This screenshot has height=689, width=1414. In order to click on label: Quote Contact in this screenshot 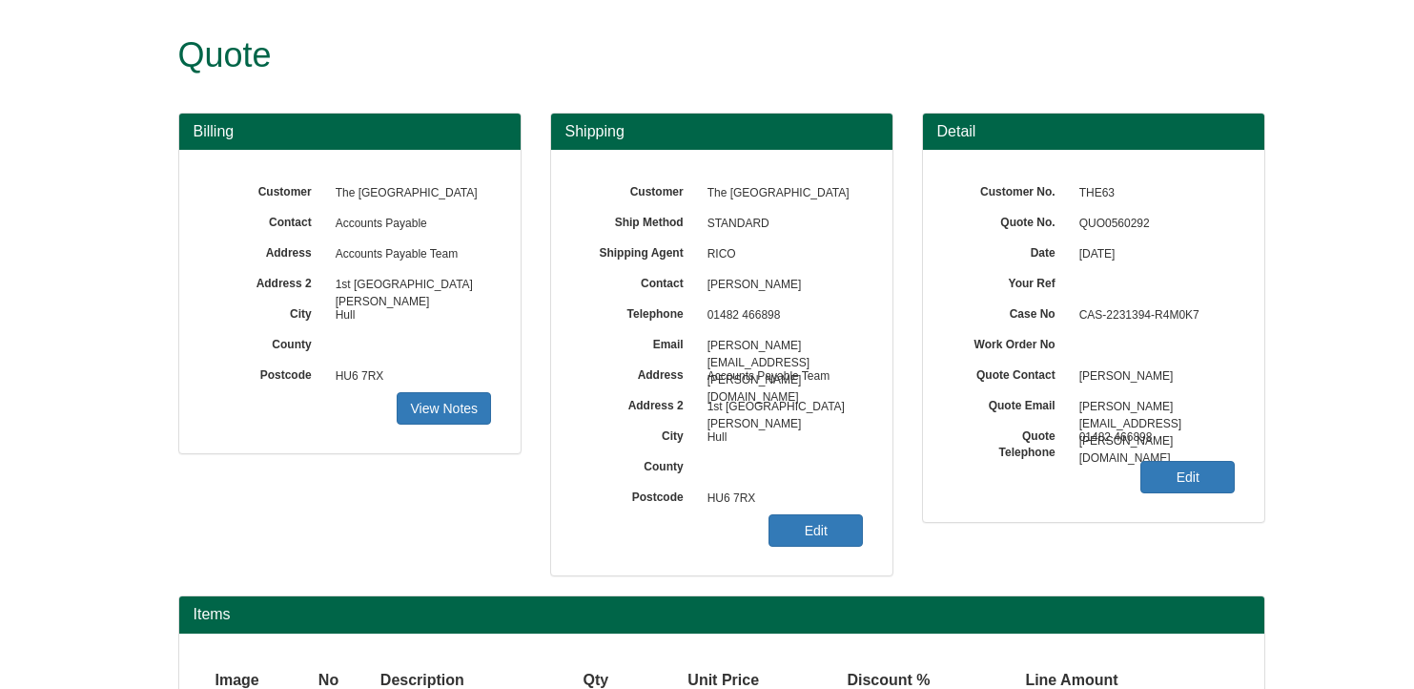, I will do `click(1011, 372)`.